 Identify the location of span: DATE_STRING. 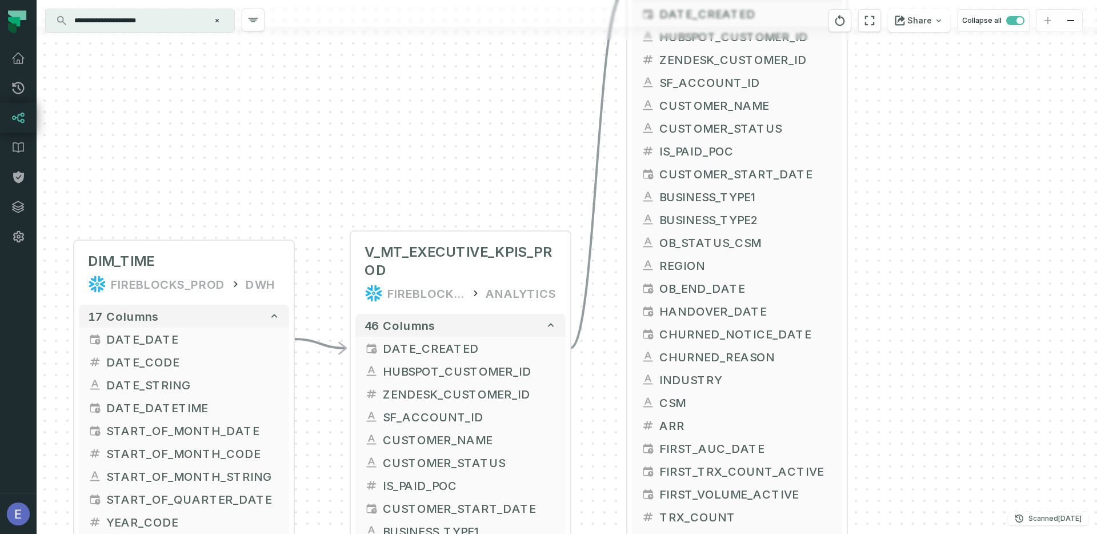
(193, 385).